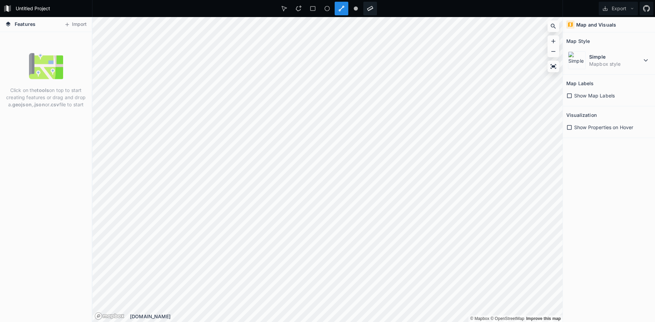  I want to click on h2: Map Labels, so click(580, 83).